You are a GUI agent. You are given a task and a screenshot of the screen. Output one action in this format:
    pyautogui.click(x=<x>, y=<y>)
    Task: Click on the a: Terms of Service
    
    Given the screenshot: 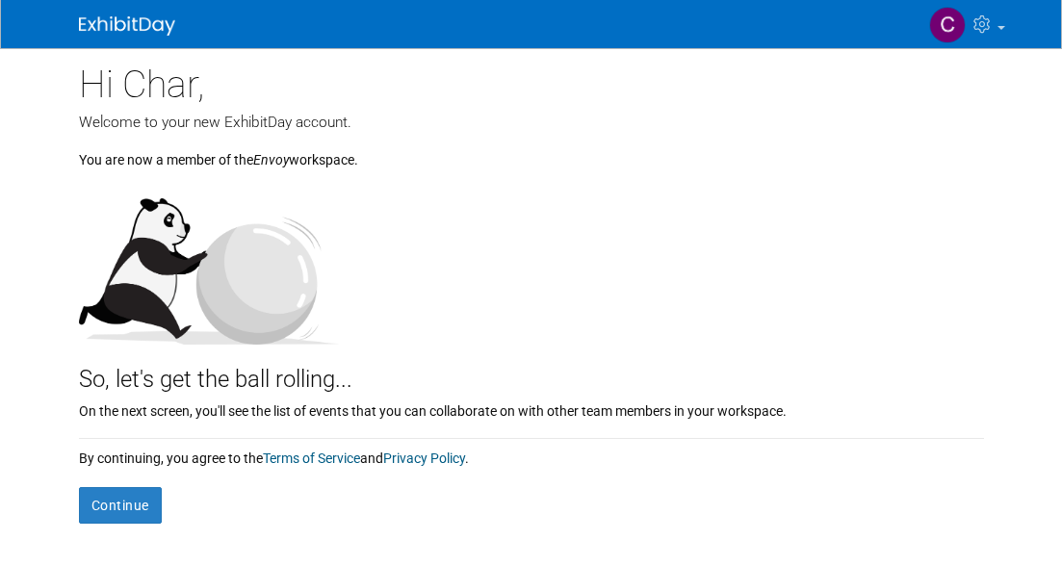 What is the action you would take?
    pyautogui.click(x=311, y=458)
    